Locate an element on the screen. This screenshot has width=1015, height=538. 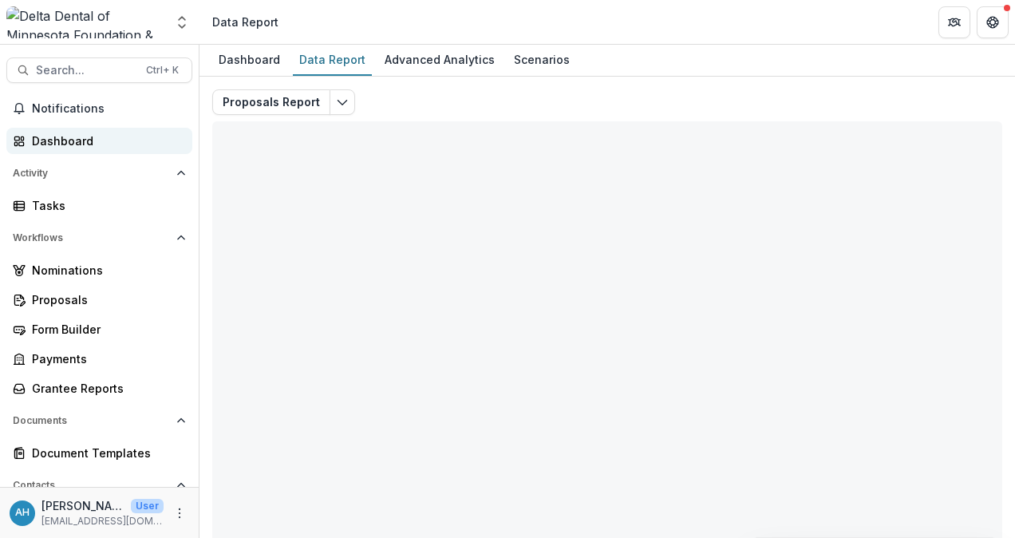
button: Open Workflows is located at coordinates (99, 238).